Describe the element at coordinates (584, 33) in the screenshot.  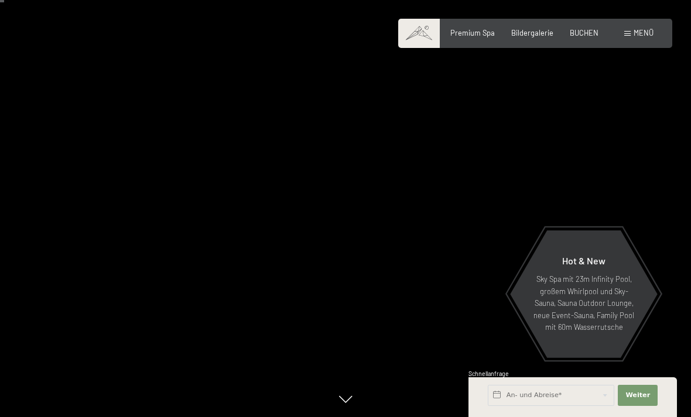
I see `span: BUCHEN` at that location.